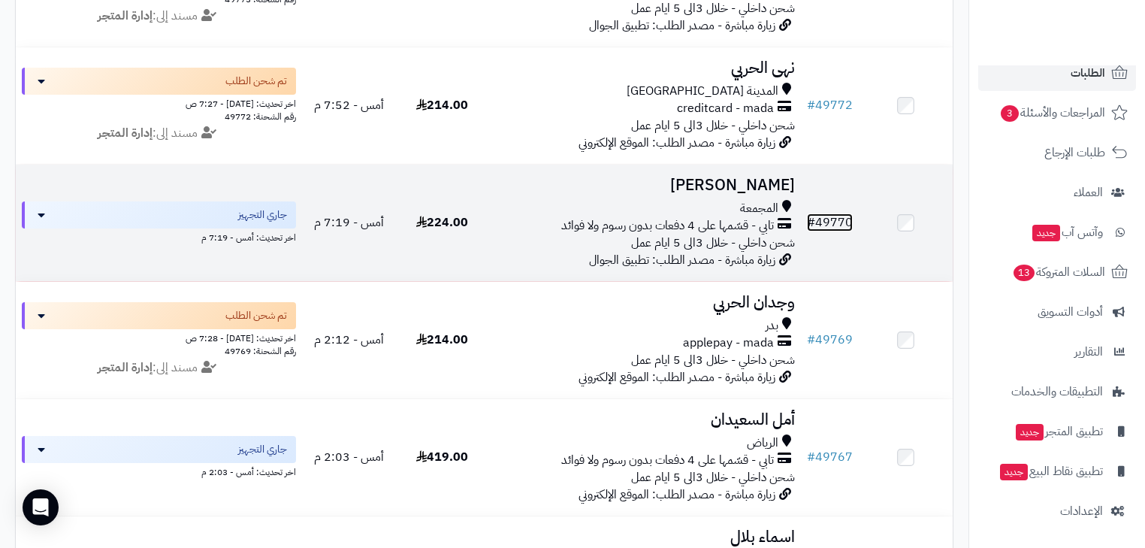  I want to click on a: تطبيق نقاط البيعجديد, so click(1057, 471).